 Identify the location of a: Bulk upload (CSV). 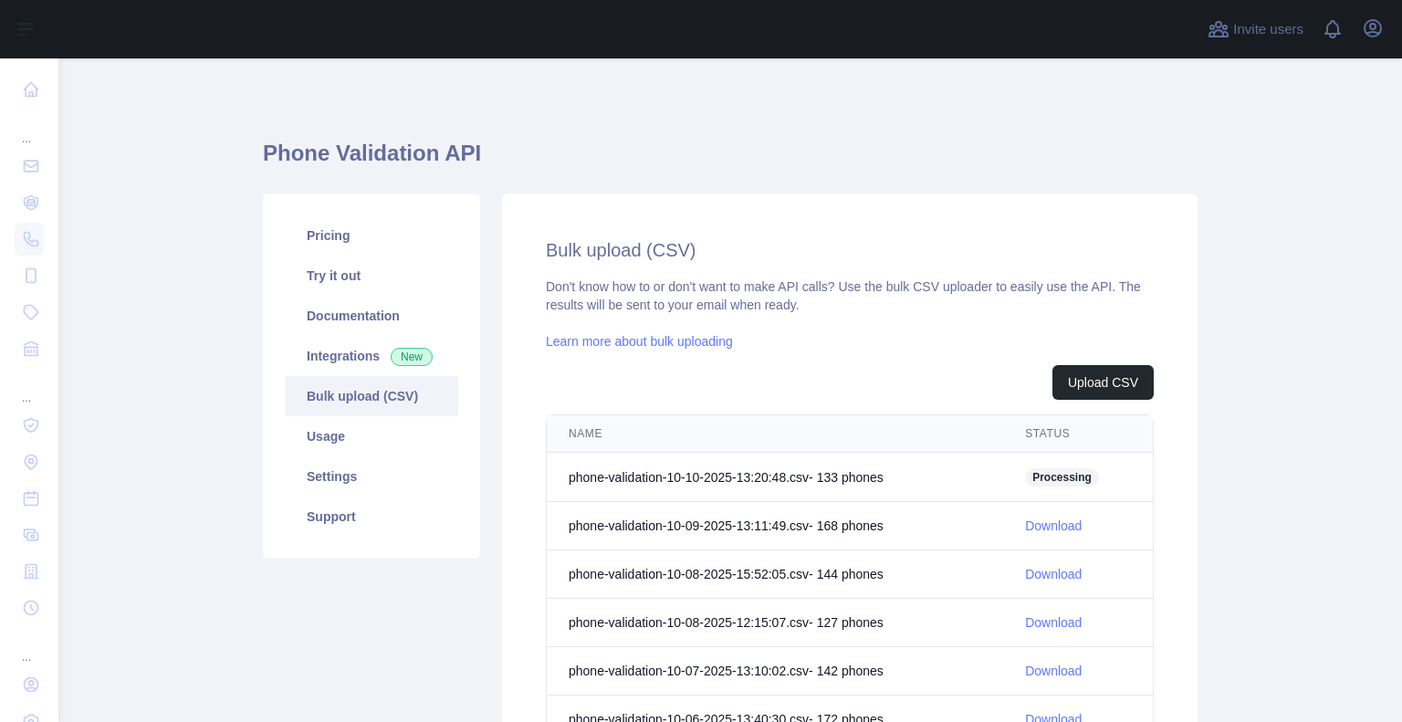
(372, 396).